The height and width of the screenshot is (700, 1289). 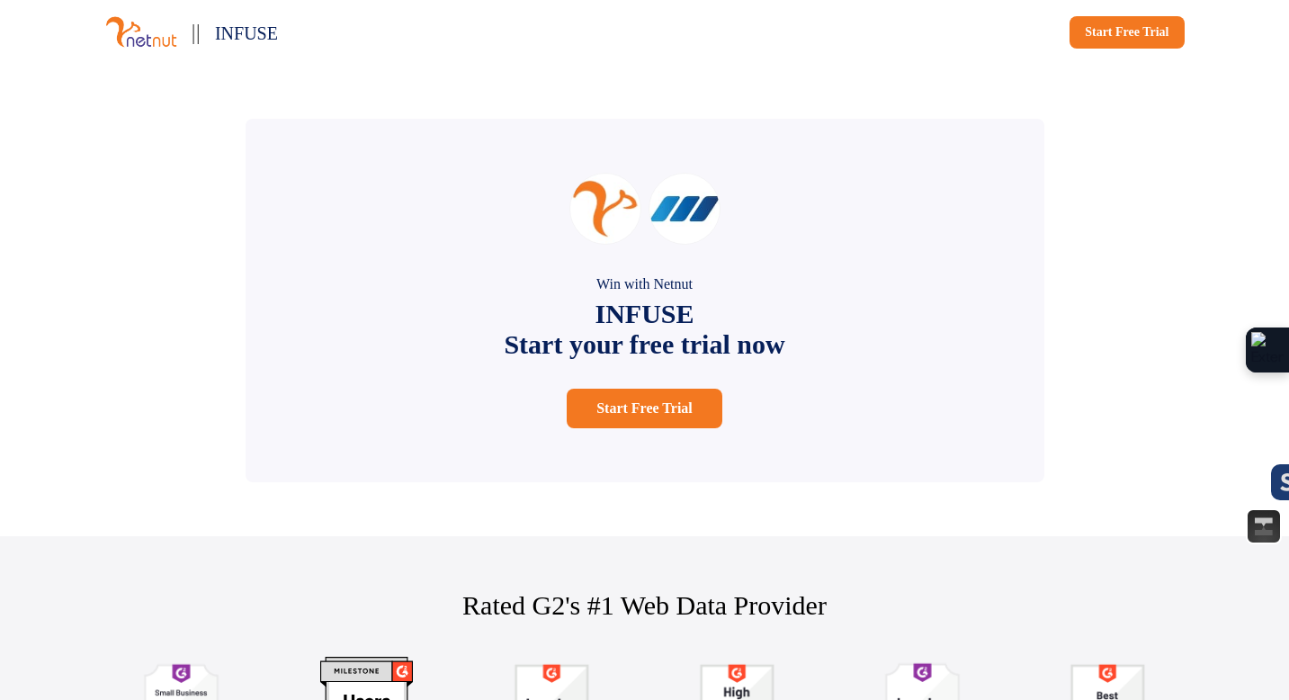 What do you see at coordinates (247, 33) in the screenshot?
I see `span: INFUSE` at bounding box center [247, 33].